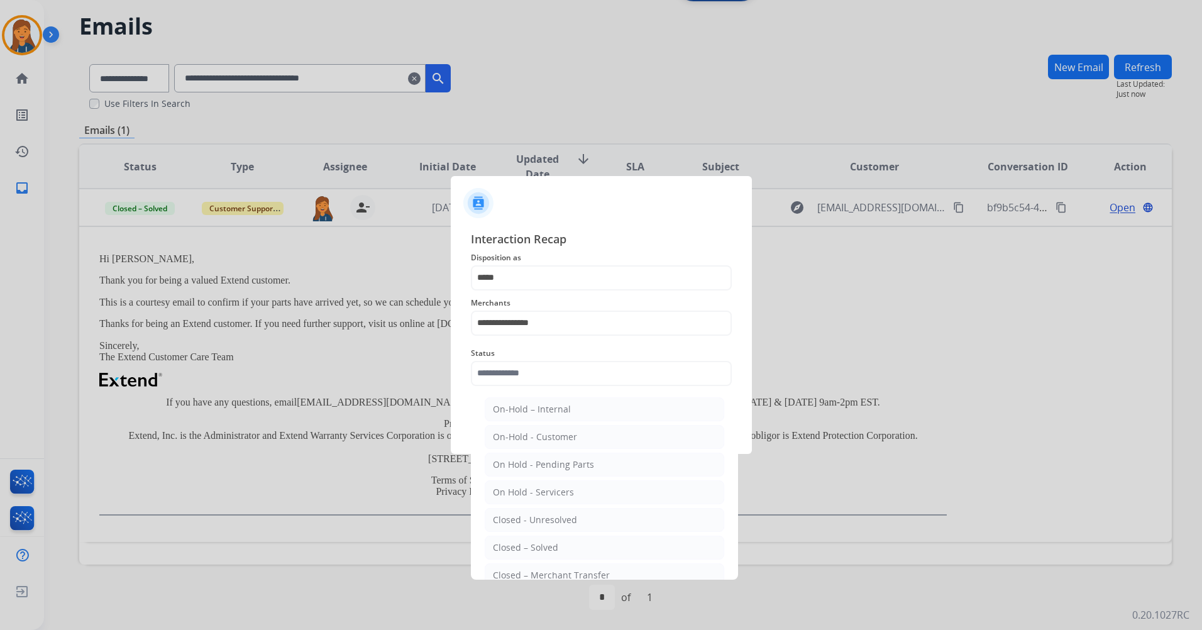 The width and height of the screenshot is (1202, 630). Describe the element at coordinates (535, 520) in the screenshot. I see `div: Closed - Unresolved` at that location.